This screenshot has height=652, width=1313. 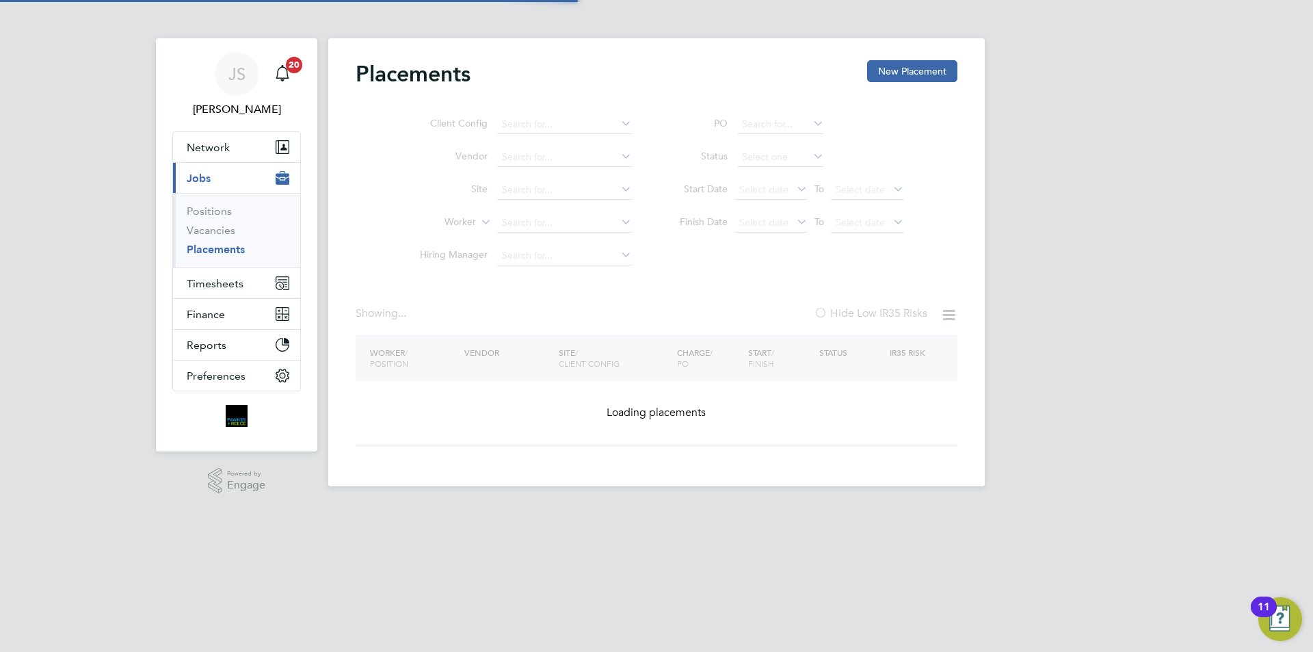 I want to click on a: Placements, so click(x=215, y=249).